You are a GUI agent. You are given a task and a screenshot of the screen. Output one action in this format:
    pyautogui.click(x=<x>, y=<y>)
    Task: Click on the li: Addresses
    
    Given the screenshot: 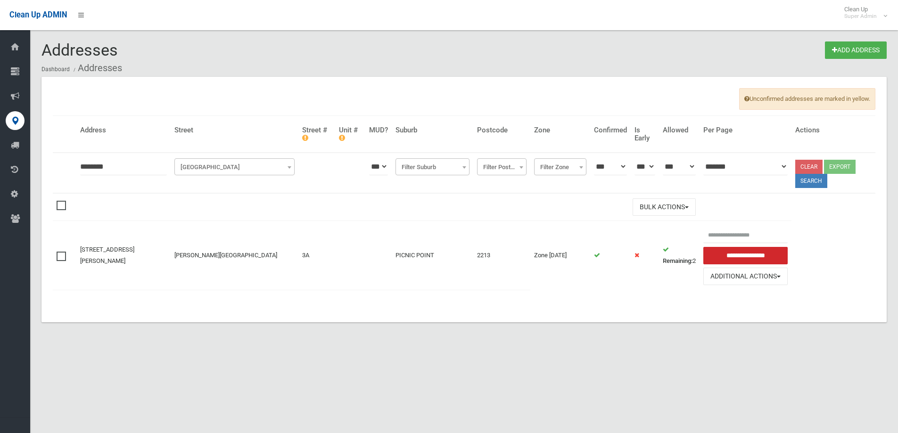 What is the action you would take?
    pyautogui.click(x=97, y=68)
    